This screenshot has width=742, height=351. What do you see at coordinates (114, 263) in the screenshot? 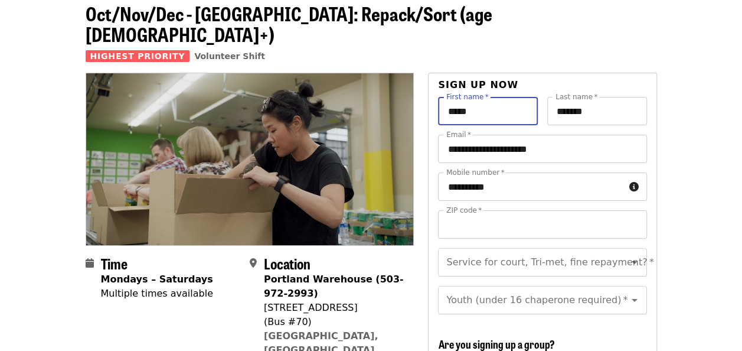
I see `span: Time` at bounding box center [114, 263].